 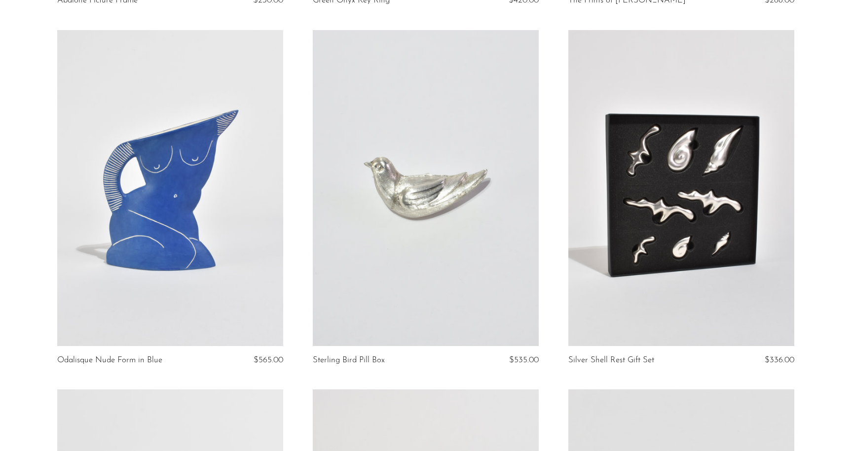 What do you see at coordinates (524, 360) in the screenshot?
I see `span: $535.00` at bounding box center [524, 360].